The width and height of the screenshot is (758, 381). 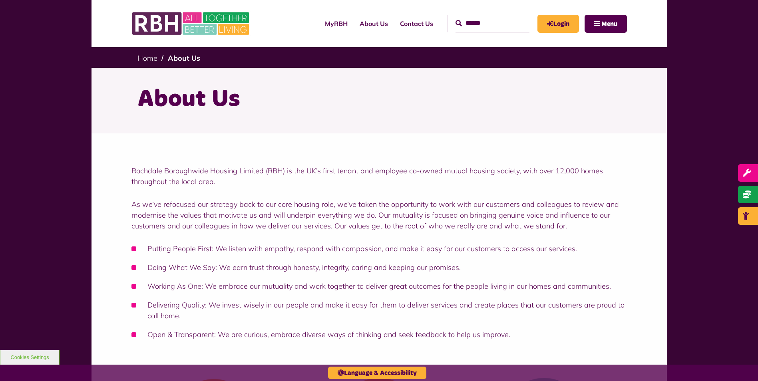 What do you see at coordinates (377, 373) in the screenshot?
I see `button: Language & Accessibility` at bounding box center [377, 373].